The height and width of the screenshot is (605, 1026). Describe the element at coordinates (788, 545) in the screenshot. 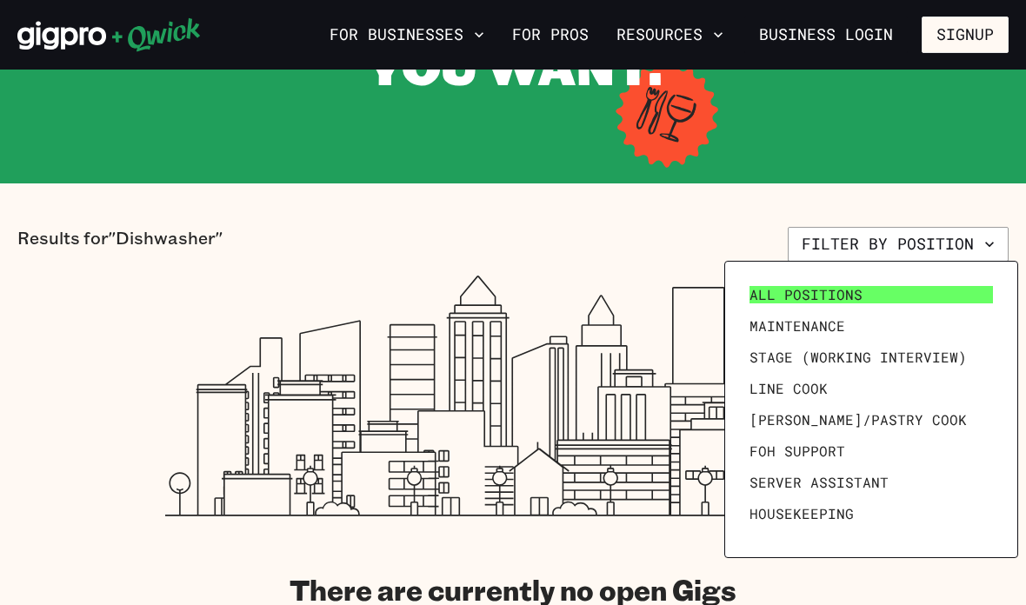

I see `span: Prep Cook` at that location.